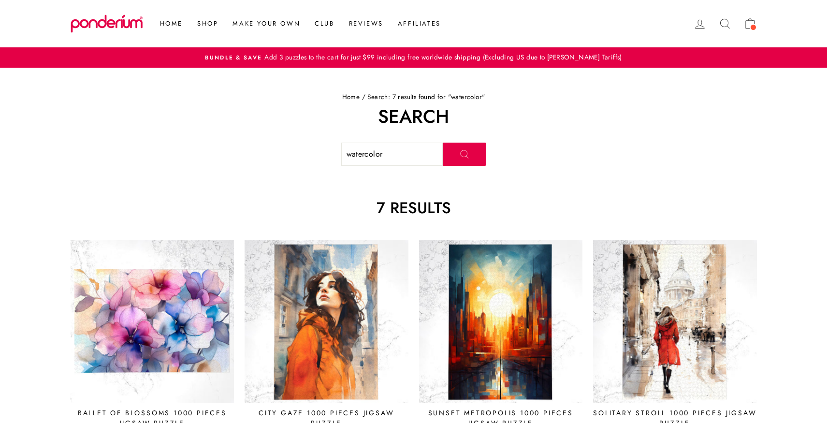 The width and height of the screenshot is (827, 423). Describe the element at coordinates (442, 57) in the screenshot. I see `span: Add 3 puzzles to the cart for just $99 including free worldwide shipping (Excluding US due to [PE...` at that location.